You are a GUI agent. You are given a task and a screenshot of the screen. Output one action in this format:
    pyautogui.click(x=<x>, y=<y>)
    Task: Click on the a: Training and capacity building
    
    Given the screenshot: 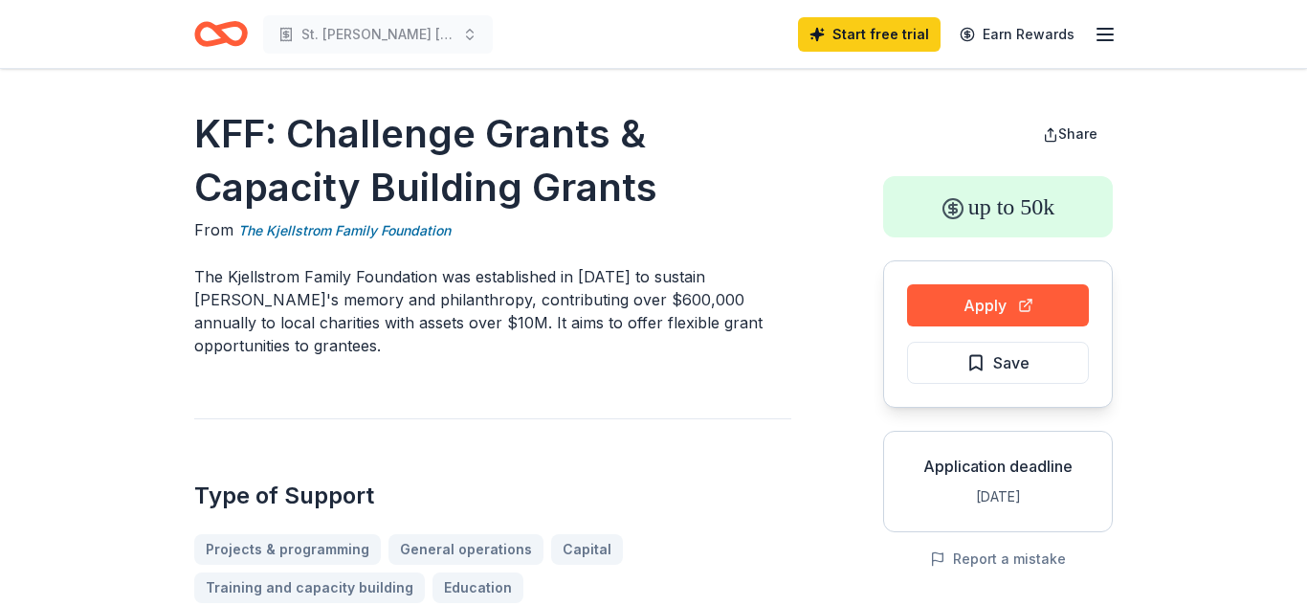 What is the action you would take?
    pyautogui.click(x=309, y=588)
    